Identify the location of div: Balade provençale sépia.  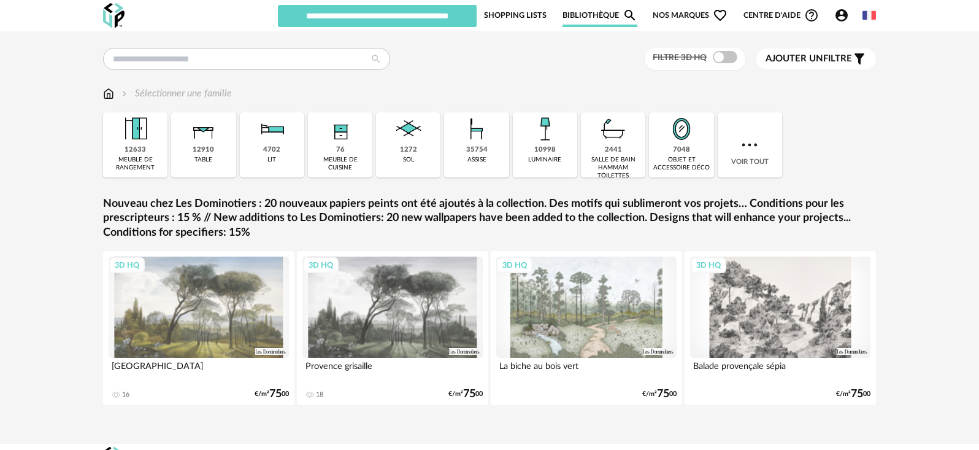
(780, 370).